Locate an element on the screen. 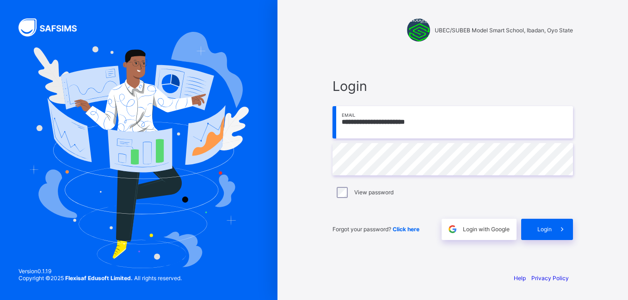  a: Privacy Policy is located at coordinates (550, 278).